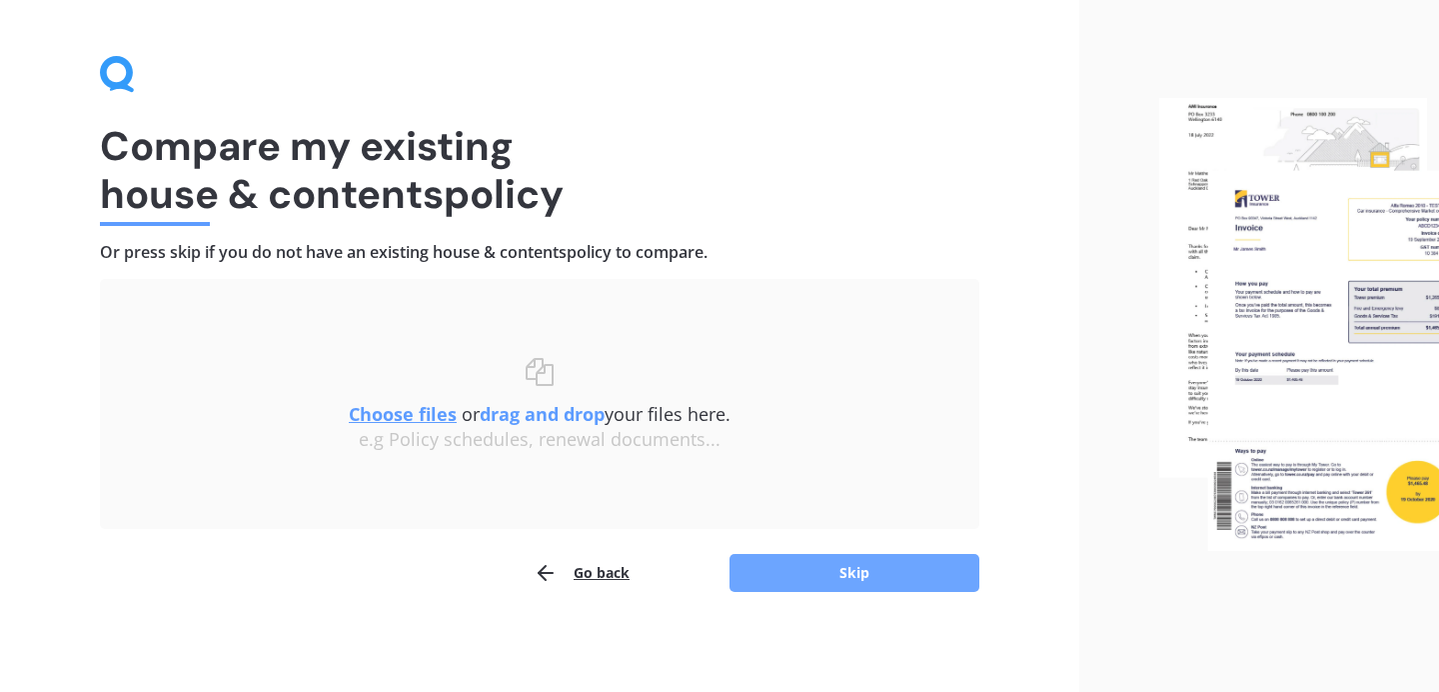  Describe the element at coordinates (403, 414) in the screenshot. I see `u: Choose files` at that location.